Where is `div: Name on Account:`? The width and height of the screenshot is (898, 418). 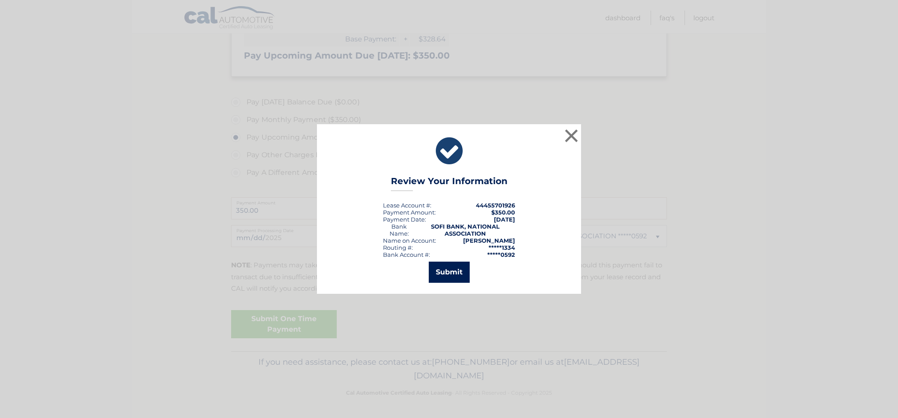
div: Name on Account: is located at coordinates (409, 240).